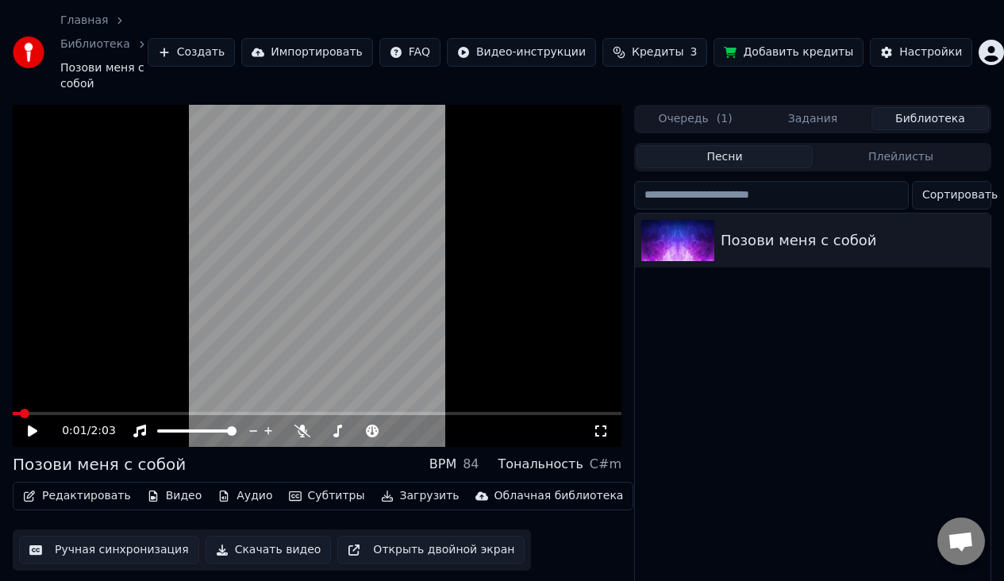 The image size is (1004, 581). I want to click on button: Субтитры, so click(327, 496).